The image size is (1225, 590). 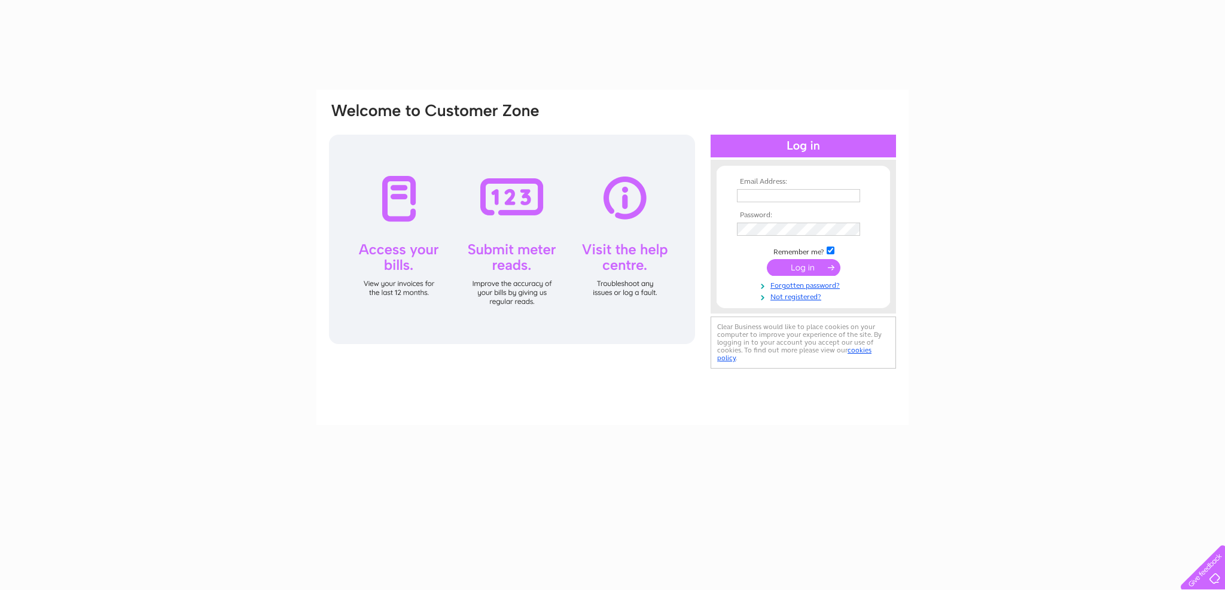 What do you see at coordinates (803, 251) in the screenshot?
I see `td: Remember me?` at bounding box center [803, 251].